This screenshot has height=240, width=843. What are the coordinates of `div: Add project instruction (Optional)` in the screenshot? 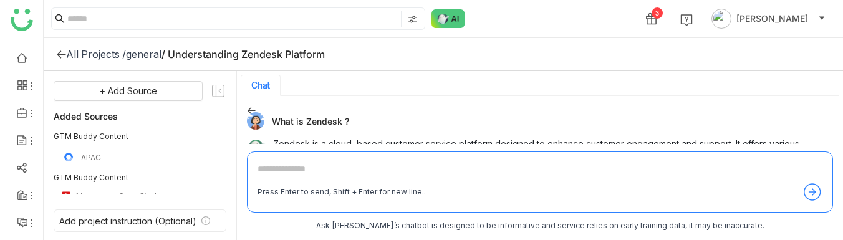 It's located at (128, 221).